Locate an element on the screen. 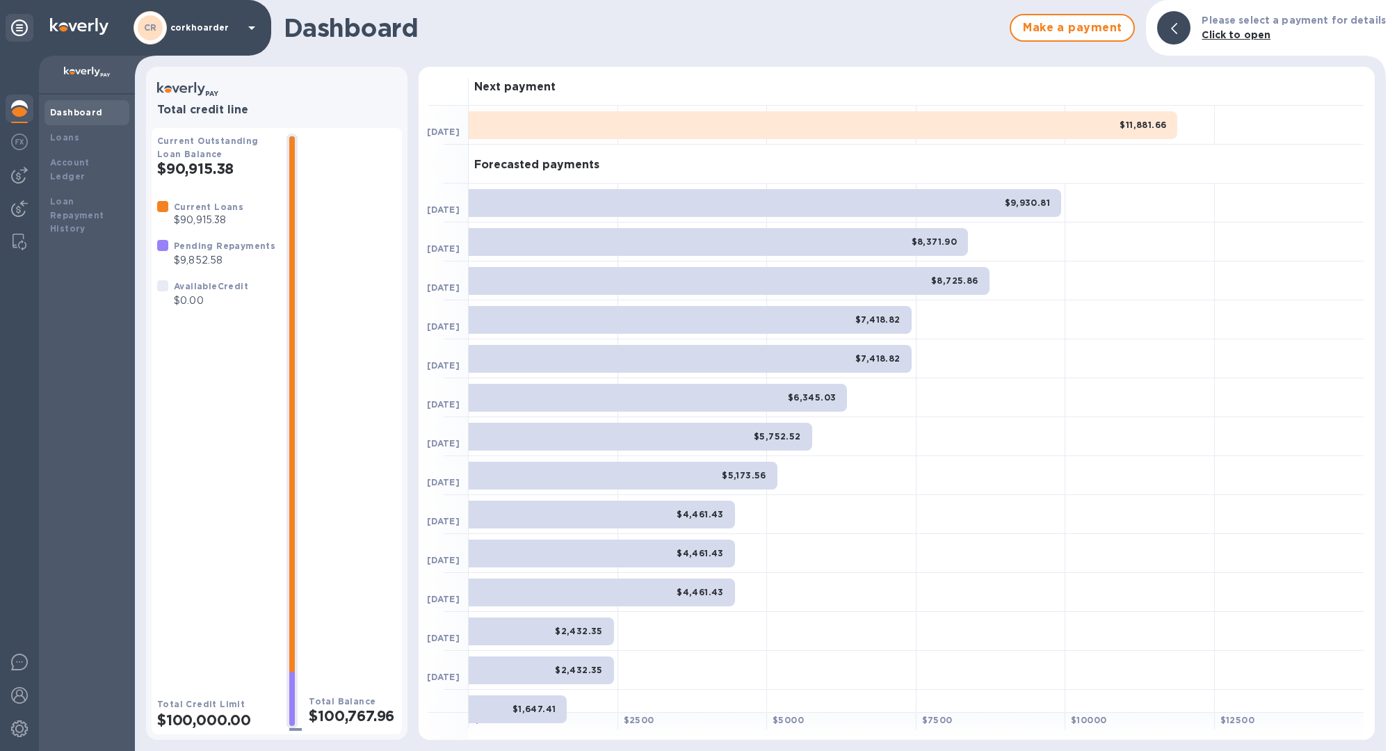 The height and width of the screenshot is (751, 1397). span: Make a payment is located at coordinates (1073, 28).